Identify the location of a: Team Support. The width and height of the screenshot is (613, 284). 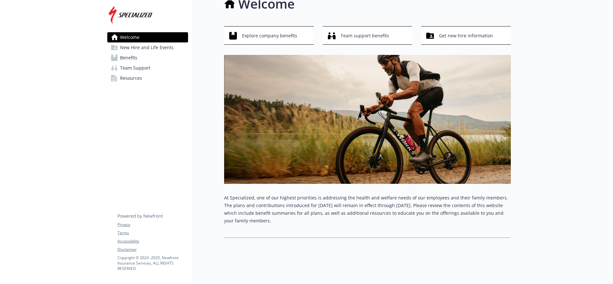
(147, 68).